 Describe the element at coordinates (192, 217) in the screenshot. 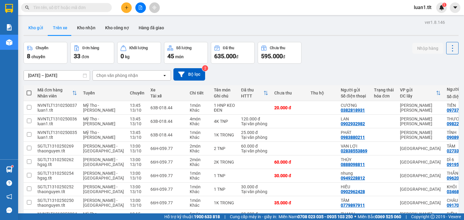

I see `span: Hỗ trợ kỹ thuật:` at that location.